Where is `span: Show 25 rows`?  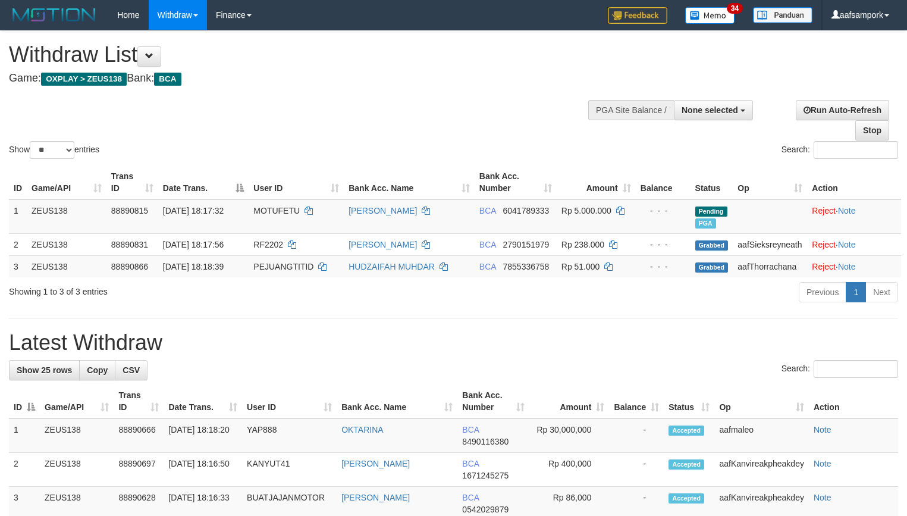
span: Show 25 rows is located at coordinates (44, 370).